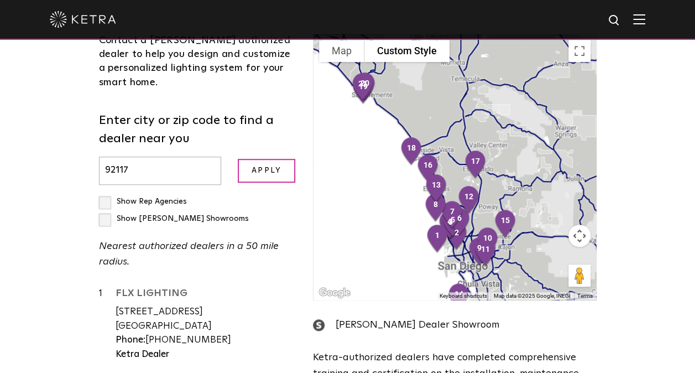 This screenshot has width=695, height=373. I want to click on div: 18, so click(411, 151).